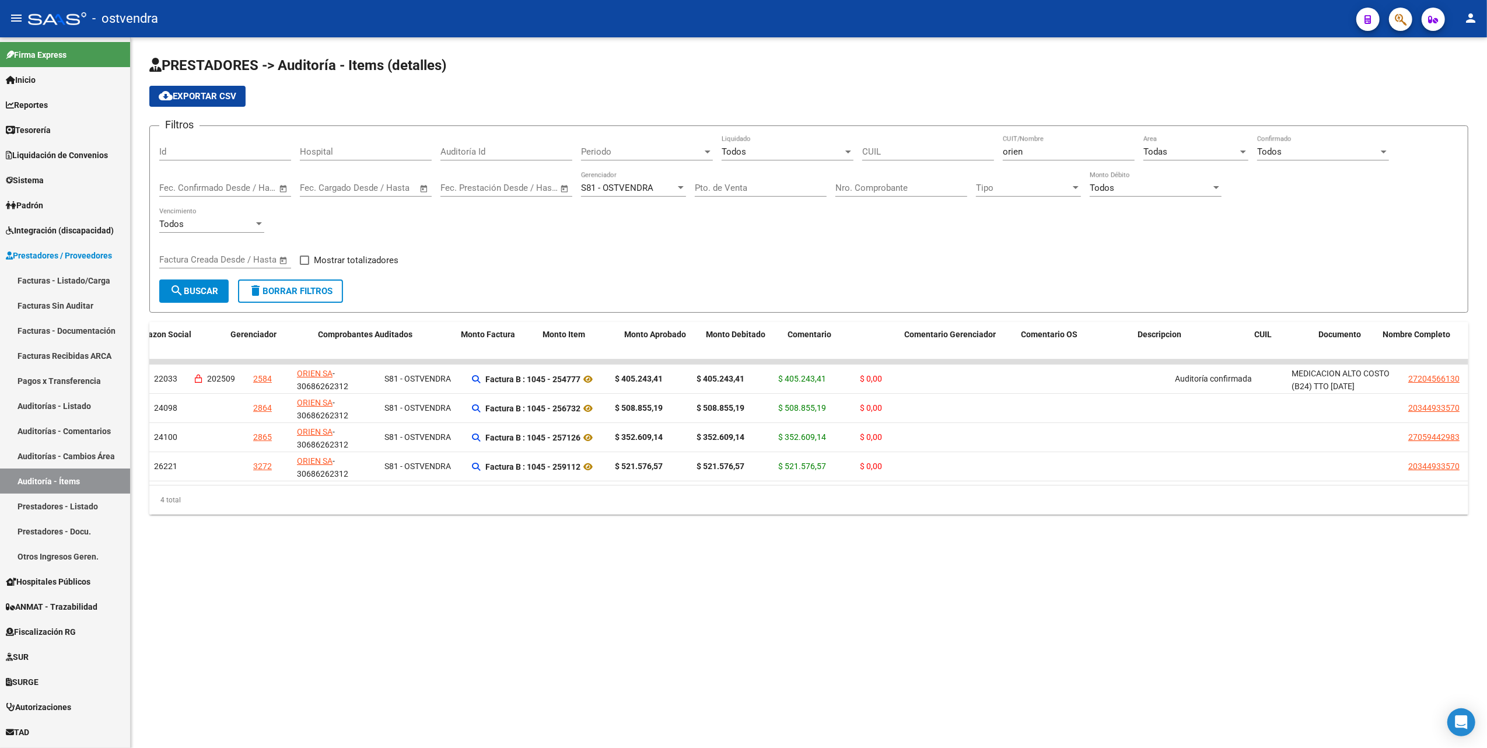 This screenshot has height=748, width=1487. Describe the element at coordinates (802, 408) in the screenshot. I see `span: $ 508.855,19` at that location.